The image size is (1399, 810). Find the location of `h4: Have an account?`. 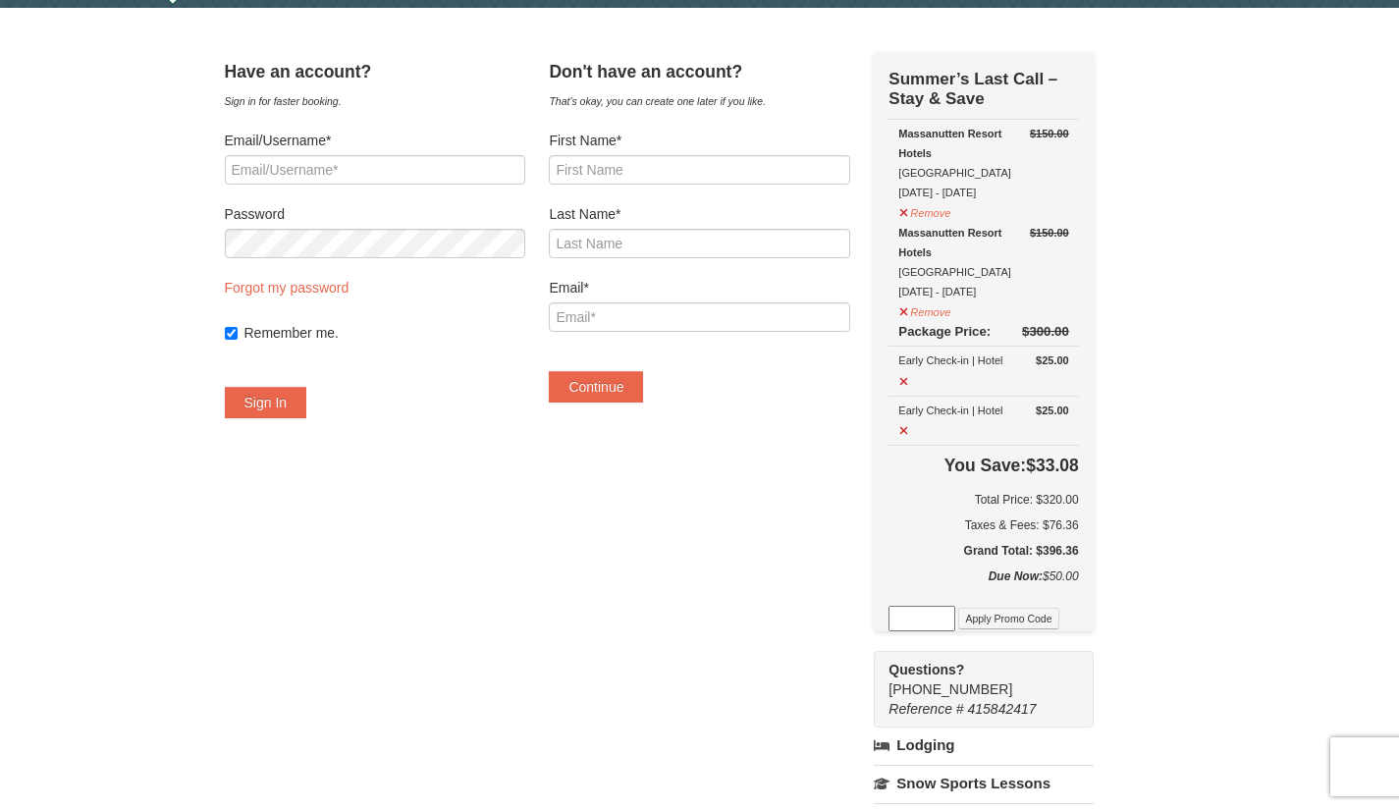

h4: Have an account? is located at coordinates (375, 72).